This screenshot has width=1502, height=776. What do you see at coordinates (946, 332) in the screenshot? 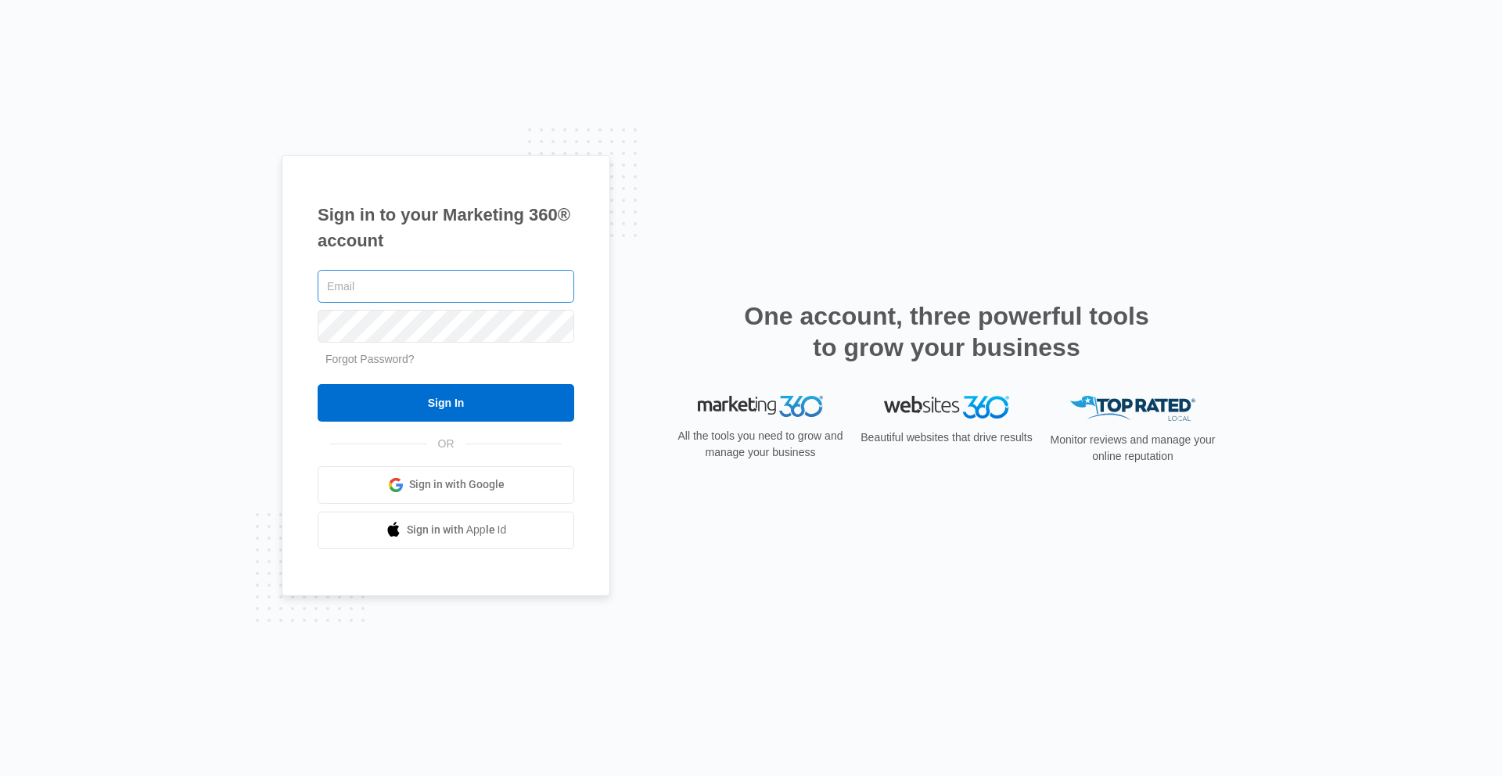
I see `h2: One account, three powerful tools to grow your business` at bounding box center [946, 332].